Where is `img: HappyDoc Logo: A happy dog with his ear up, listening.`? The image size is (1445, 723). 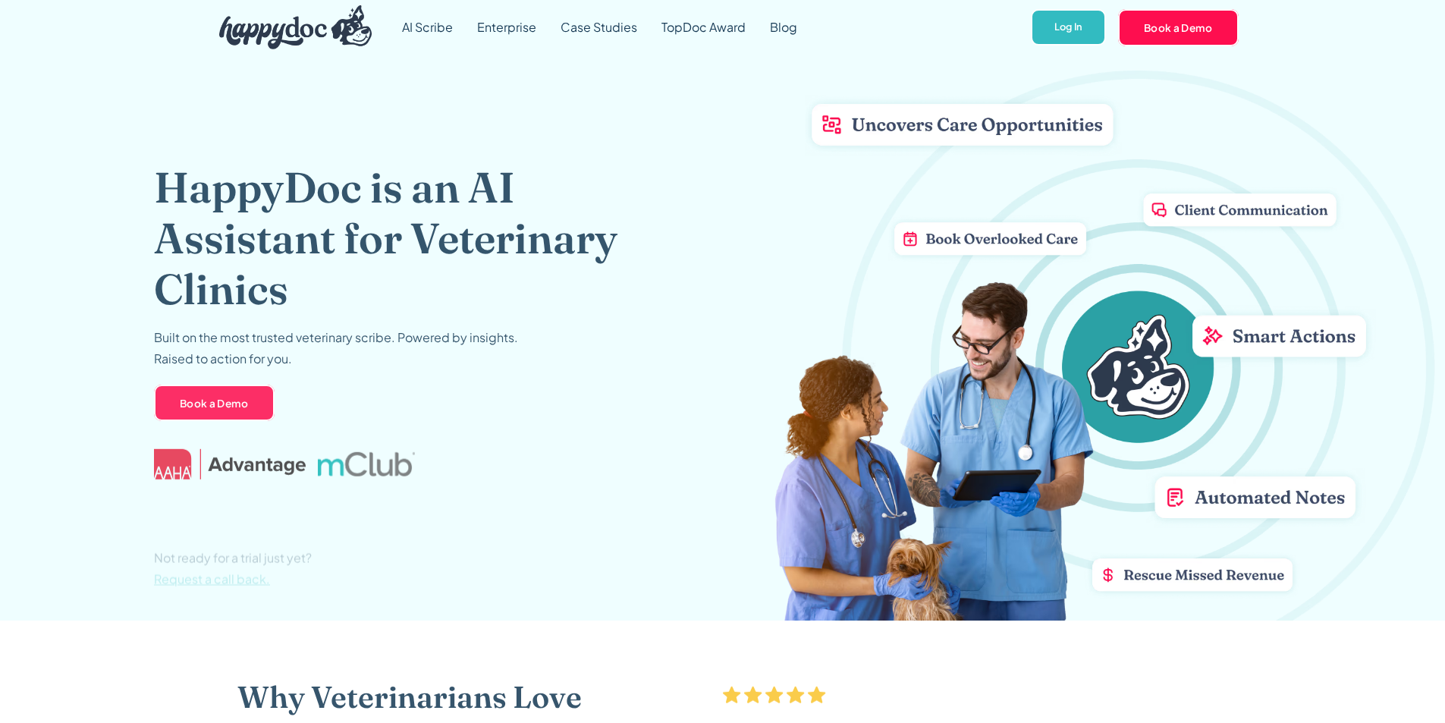
img: HappyDoc Logo: A happy dog with his ear up, listening. is located at coordinates (296, 27).